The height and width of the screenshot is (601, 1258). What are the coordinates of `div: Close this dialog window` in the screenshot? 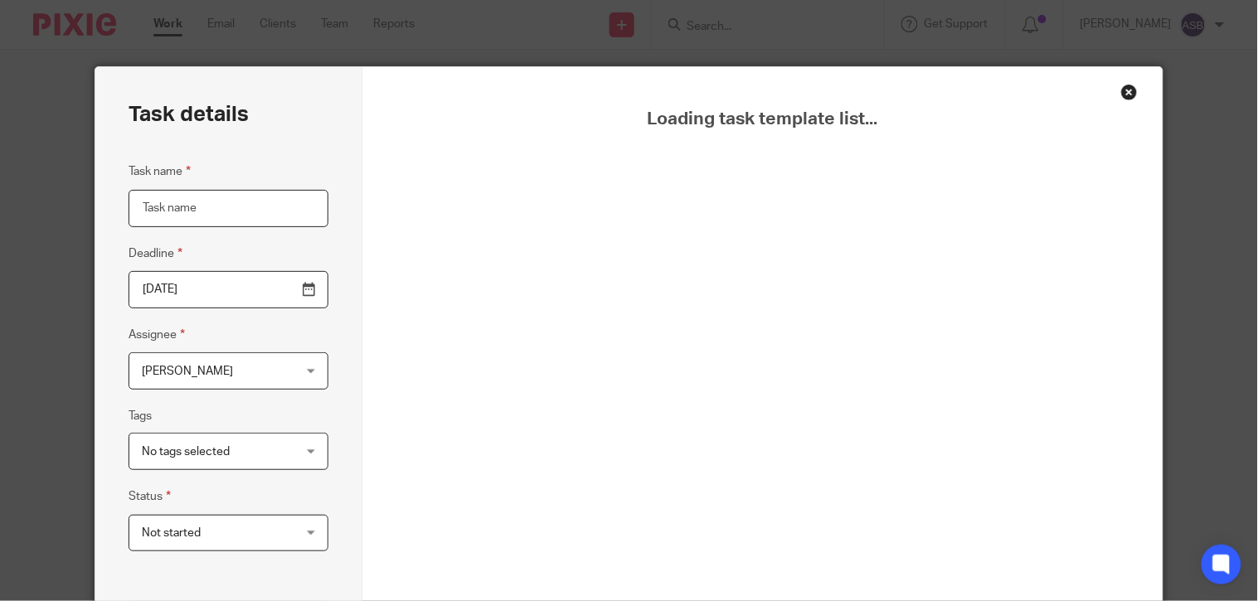 It's located at (1130, 92).